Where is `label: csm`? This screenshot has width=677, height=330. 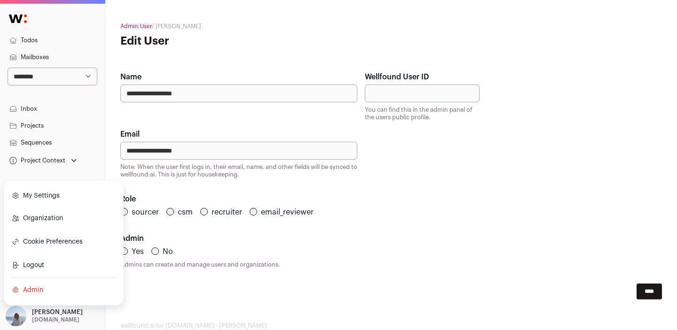 label: csm is located at coordinates (185, 212).